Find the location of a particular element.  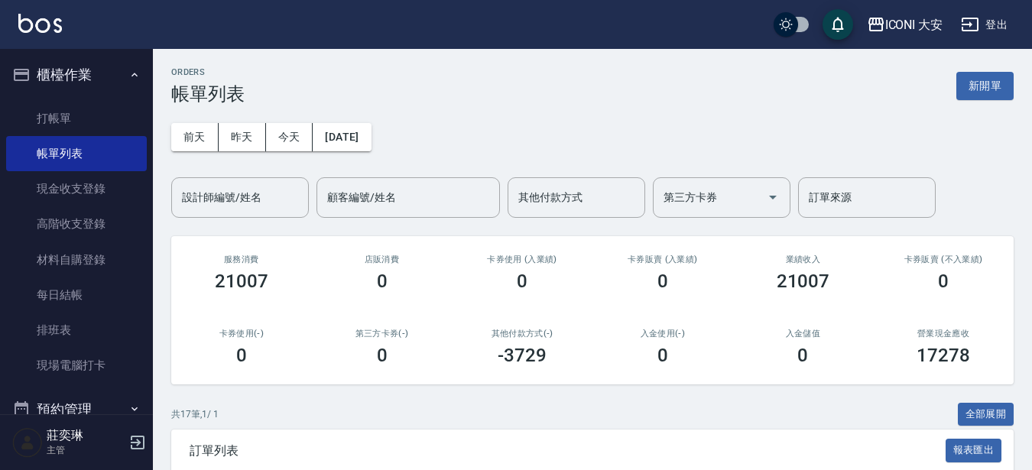

h3: 17278 is located at coordinates (944, 356).